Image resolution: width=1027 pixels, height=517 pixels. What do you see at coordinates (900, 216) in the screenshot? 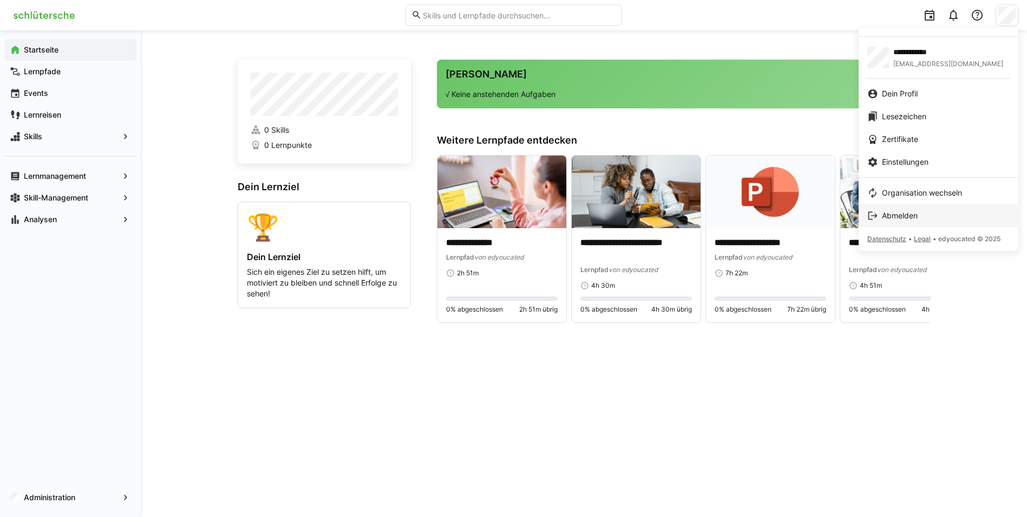
I see `span: Abmelden` at bounding box center [900, 216].